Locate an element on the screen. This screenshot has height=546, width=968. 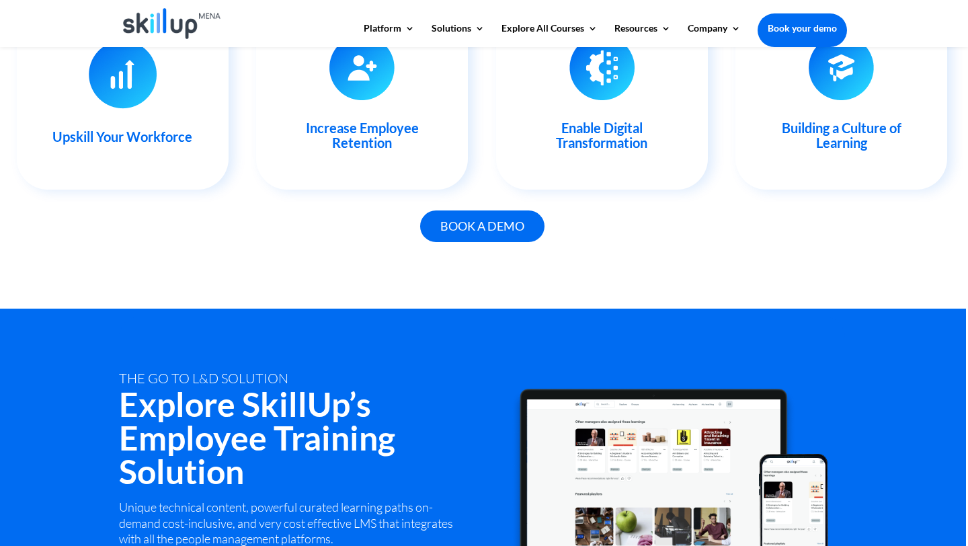
a: Company is located at coordinates (714, 35).